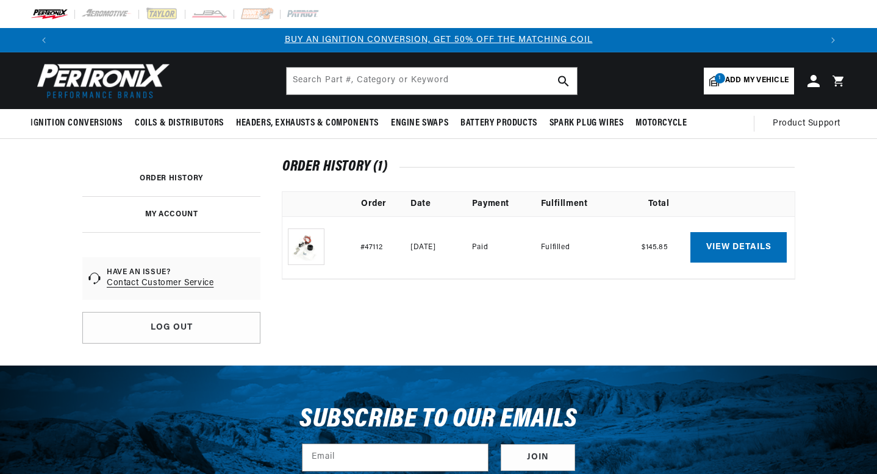  I want to click on summary: Engine Swaps, so click(420, 123).